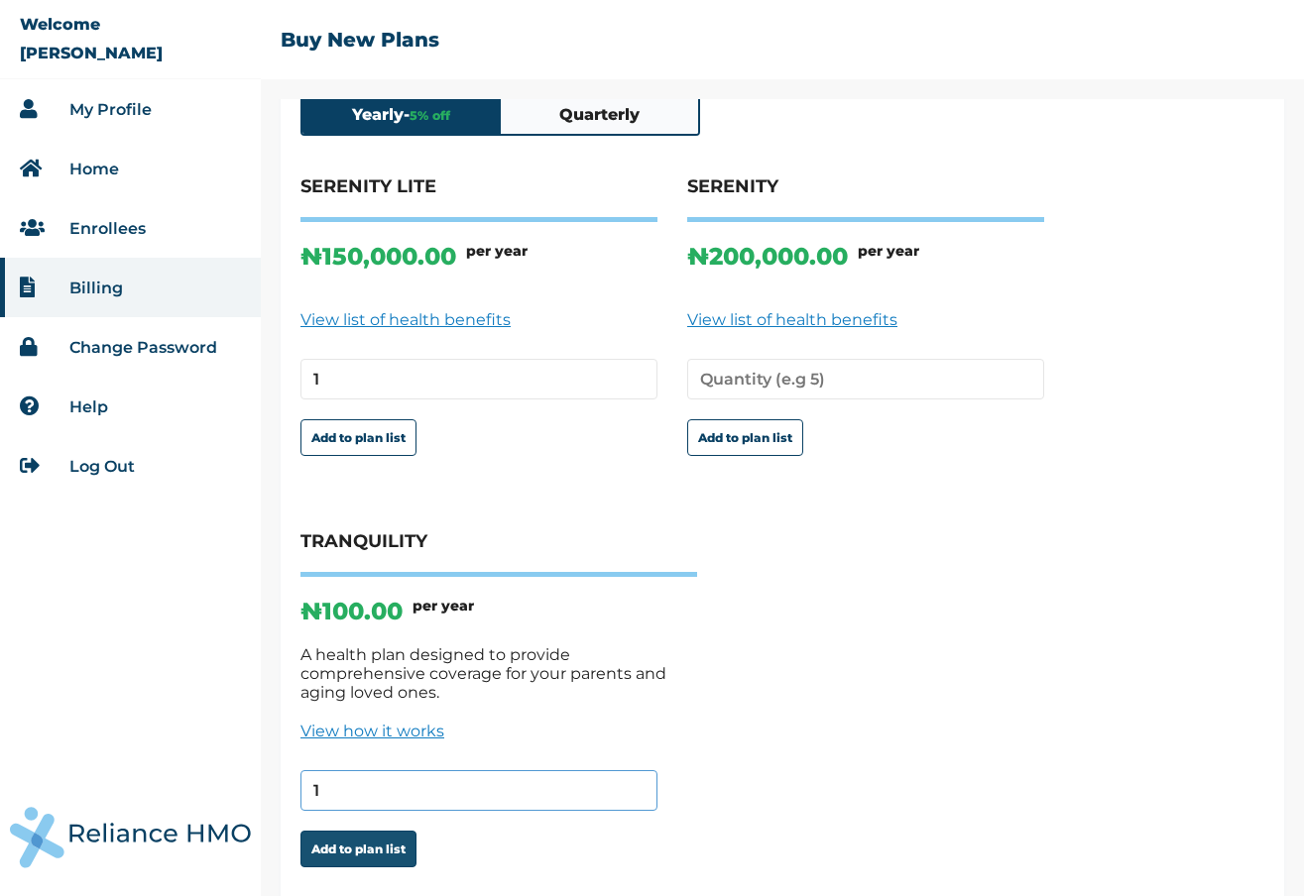 This screenshot has height=896, width=1304. I want to click on p: ₦ 150,000.00, so click(378, 256).